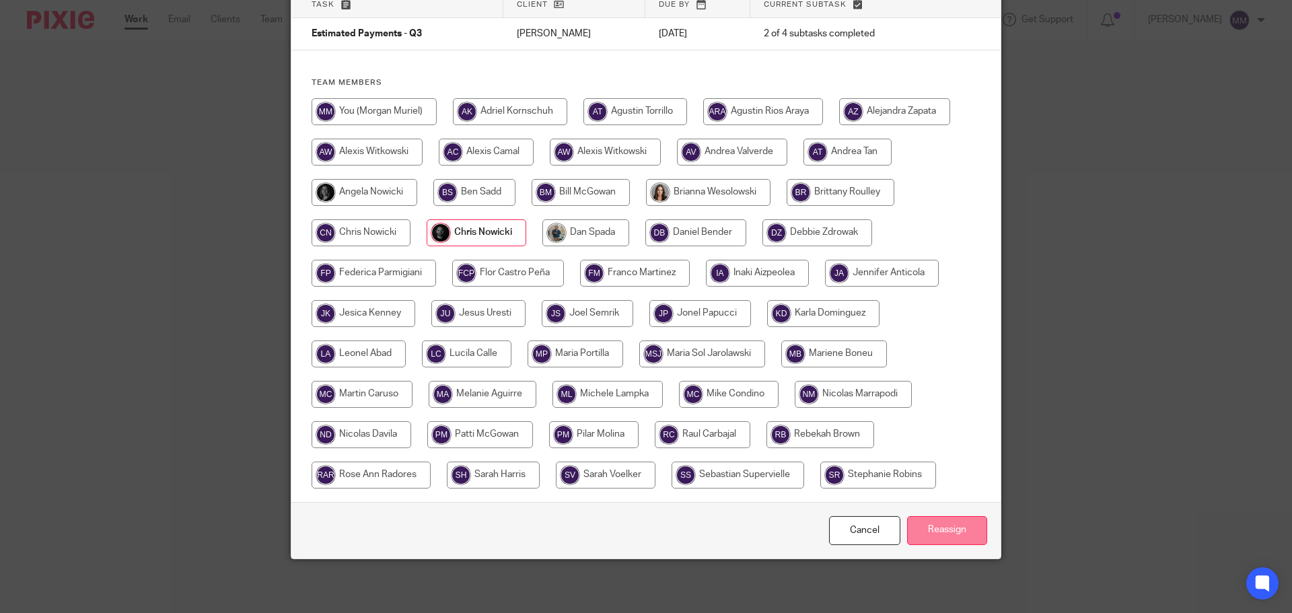 Image resolution: width=1292 pixels, height=613 pixels. Describe the element at coordinates (674, 4) in the screenshot. I see `span: Due by` at that location.